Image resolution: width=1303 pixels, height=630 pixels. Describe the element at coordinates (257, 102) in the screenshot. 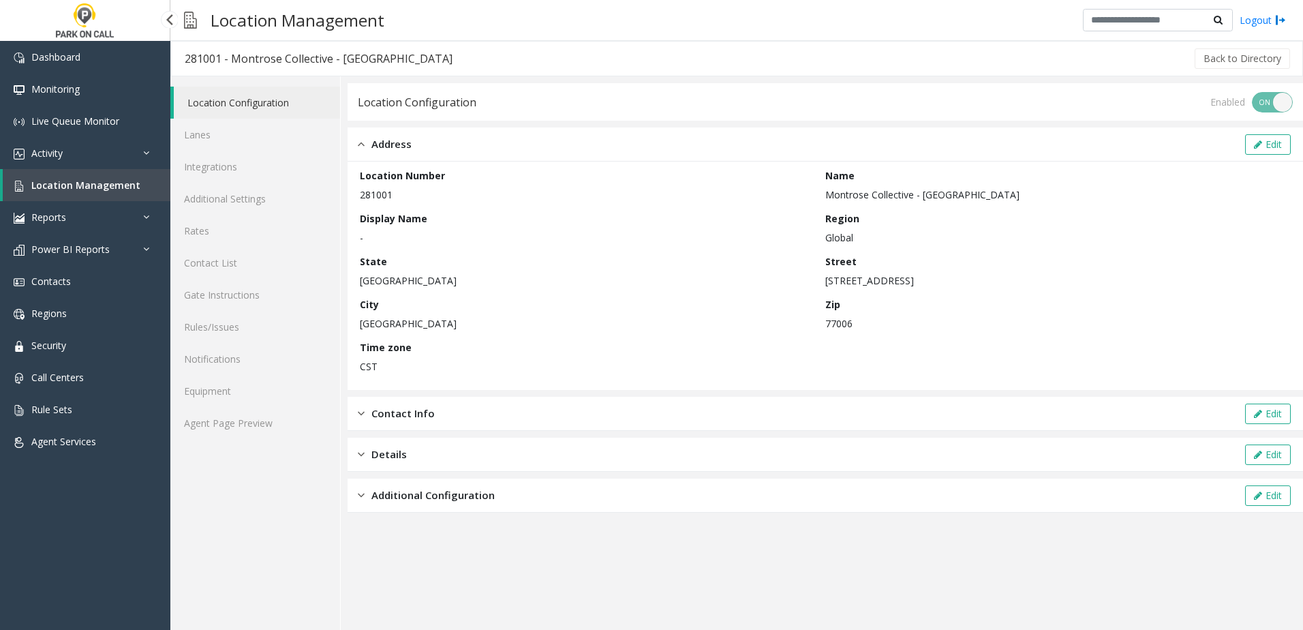

I see `a: Location Configuration` at that location.